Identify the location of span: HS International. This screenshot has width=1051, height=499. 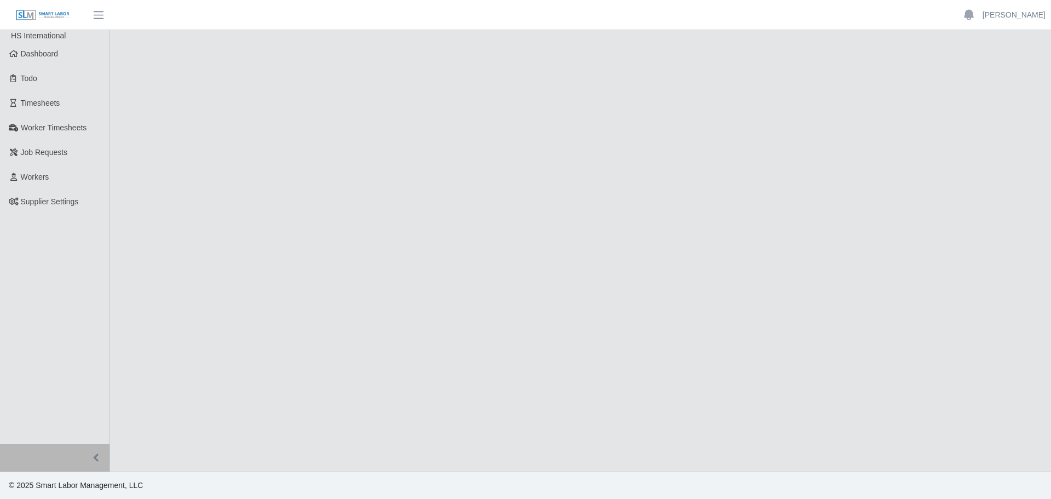
(38, 36).